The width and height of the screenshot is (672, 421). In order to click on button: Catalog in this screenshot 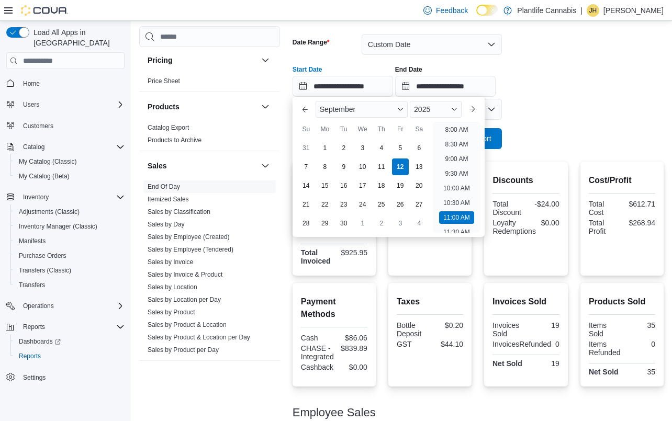, I will do `click(65, 147)`.